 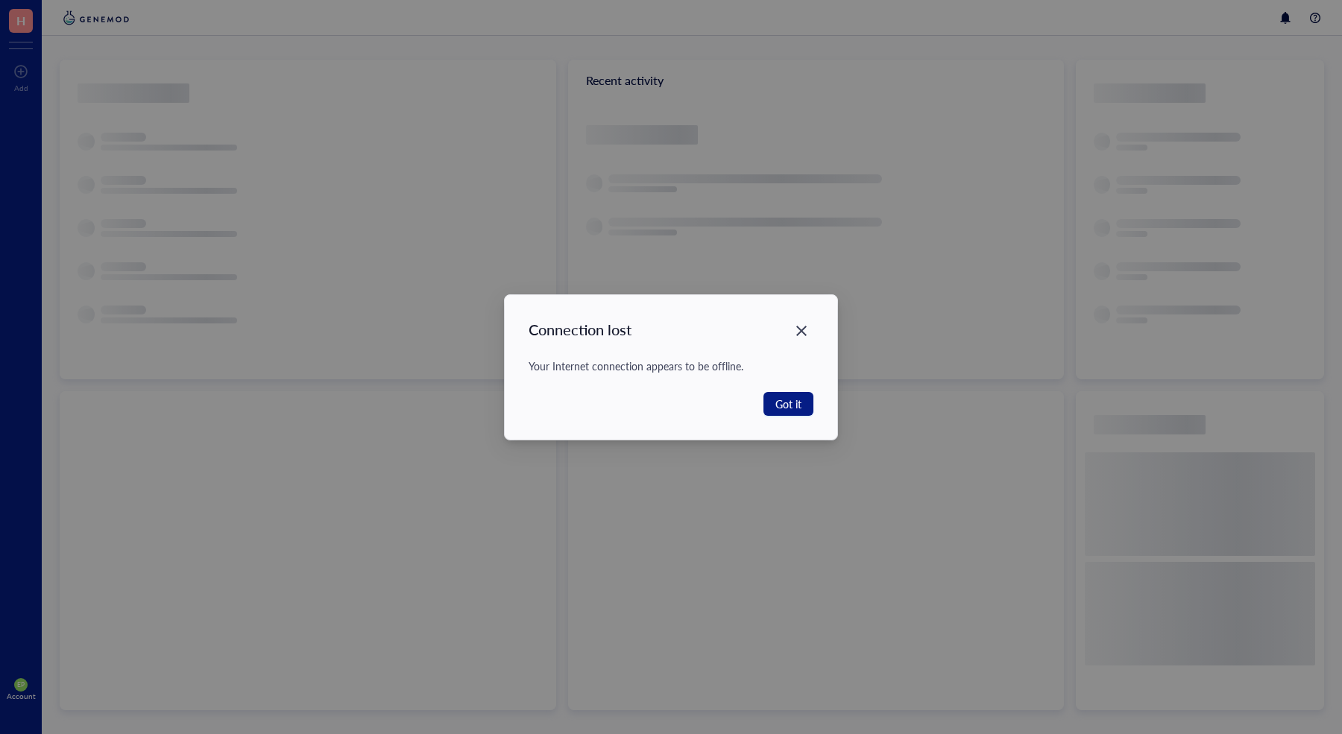 What do you see at coordinates (801, 331) in the screenshot?
I see `span: Close` at bounding box center [801, 331].